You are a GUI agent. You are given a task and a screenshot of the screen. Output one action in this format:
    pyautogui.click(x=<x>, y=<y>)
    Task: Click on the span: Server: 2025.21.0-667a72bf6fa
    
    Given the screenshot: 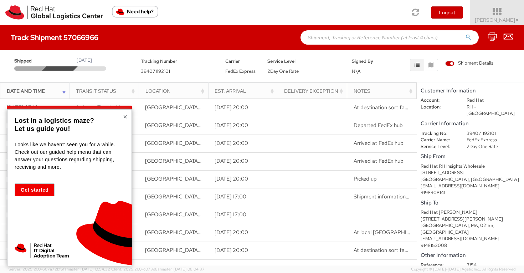 What is the action you would take?
    pyautogui.click(x=59, y=269)
    